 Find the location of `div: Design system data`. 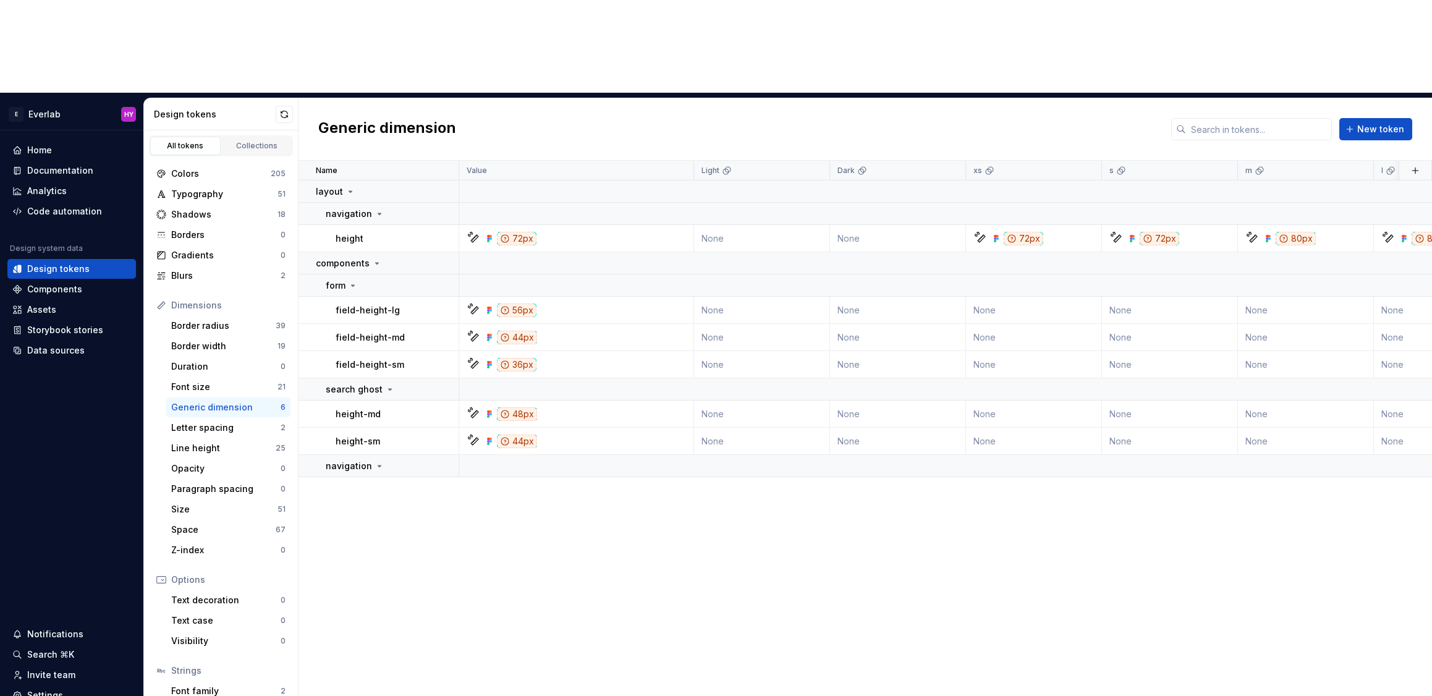

div: Design system data is located at coordinates (46, 249).